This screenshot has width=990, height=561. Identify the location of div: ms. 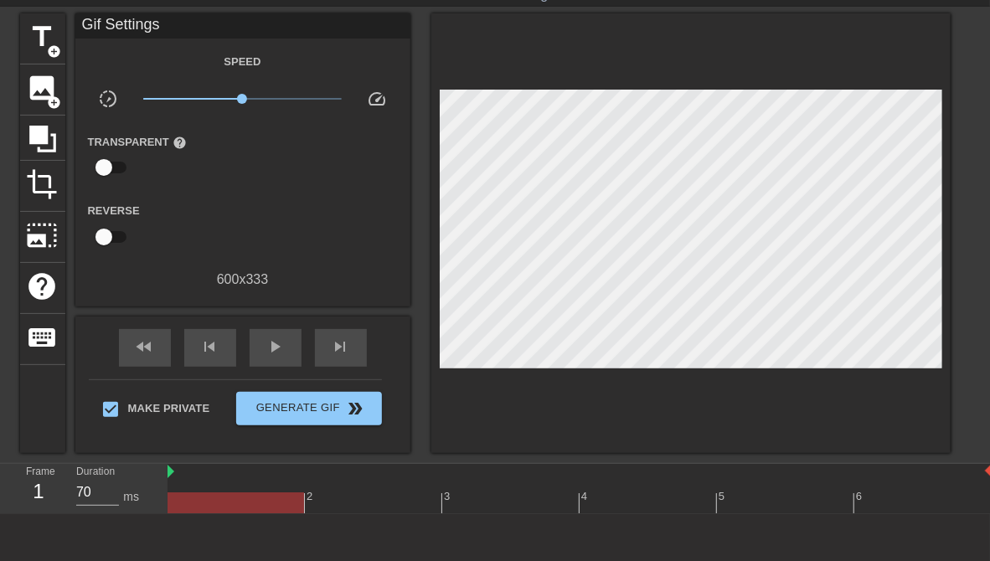
(131, 497).